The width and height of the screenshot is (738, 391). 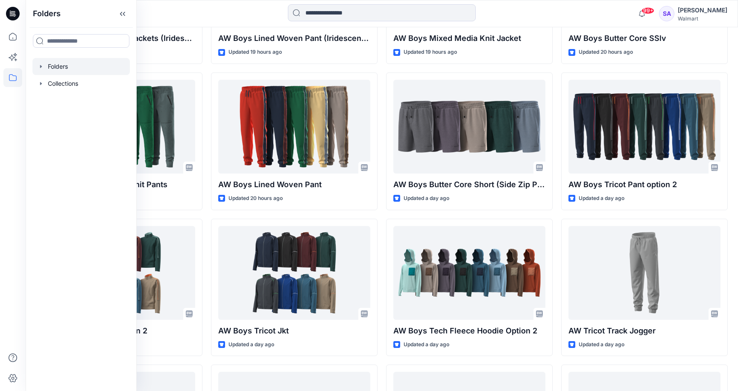 What do you see at coordinates (294, 331) in the screenshot?
I see `p: AW Boys Tricot Jkt` at bounding box center [294, 331].